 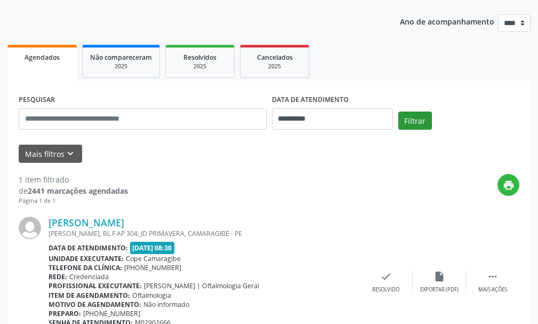 I want to click on i: print, so click(x=509, y=185).